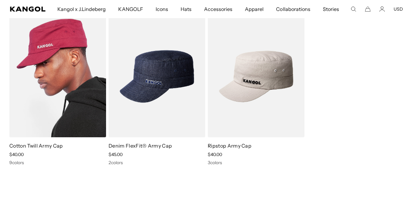  I want to click on div: 9 colors, so click(58, 162).